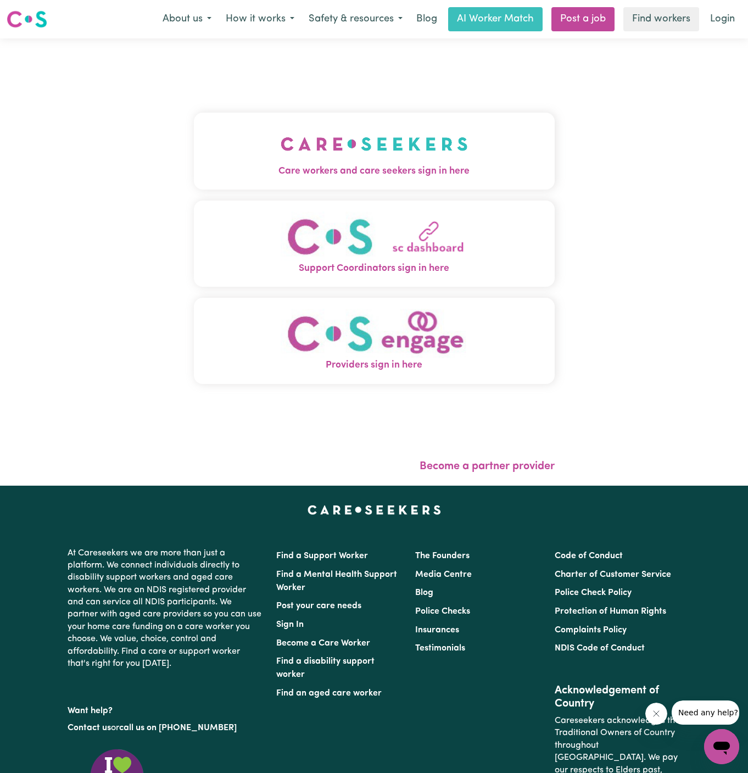 This screenshot has width=748, height=773. I want to click on button: How it works, so click(260, 19).